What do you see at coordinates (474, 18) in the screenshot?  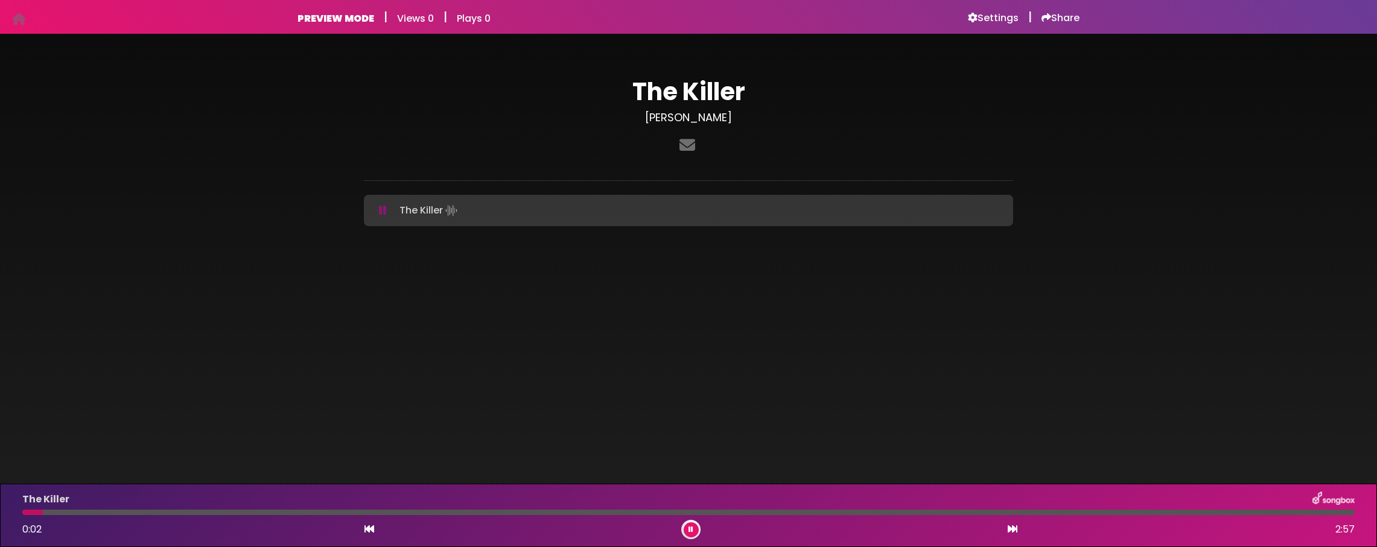 I see `h6: Plays 0` at bounding box center [474, 18].